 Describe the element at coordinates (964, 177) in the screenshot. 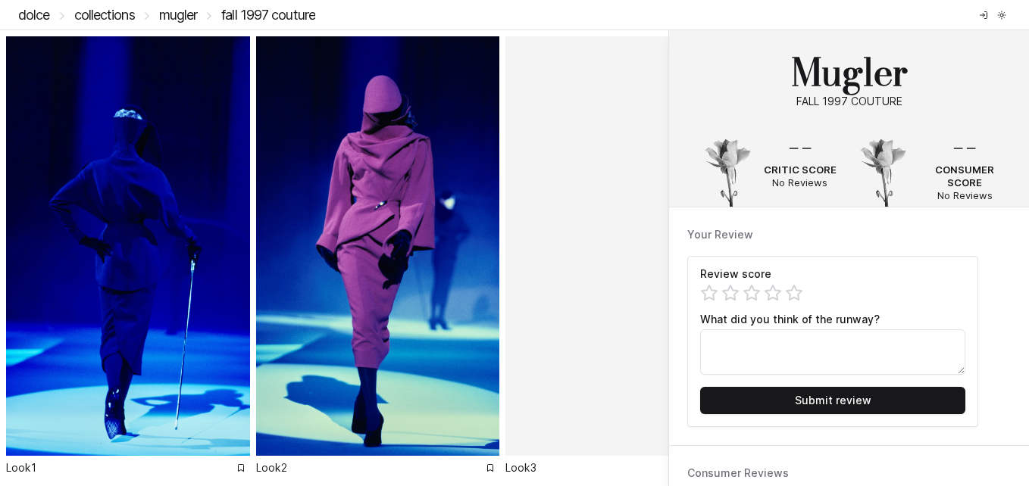

I see `p: Consumer Score` at that location.